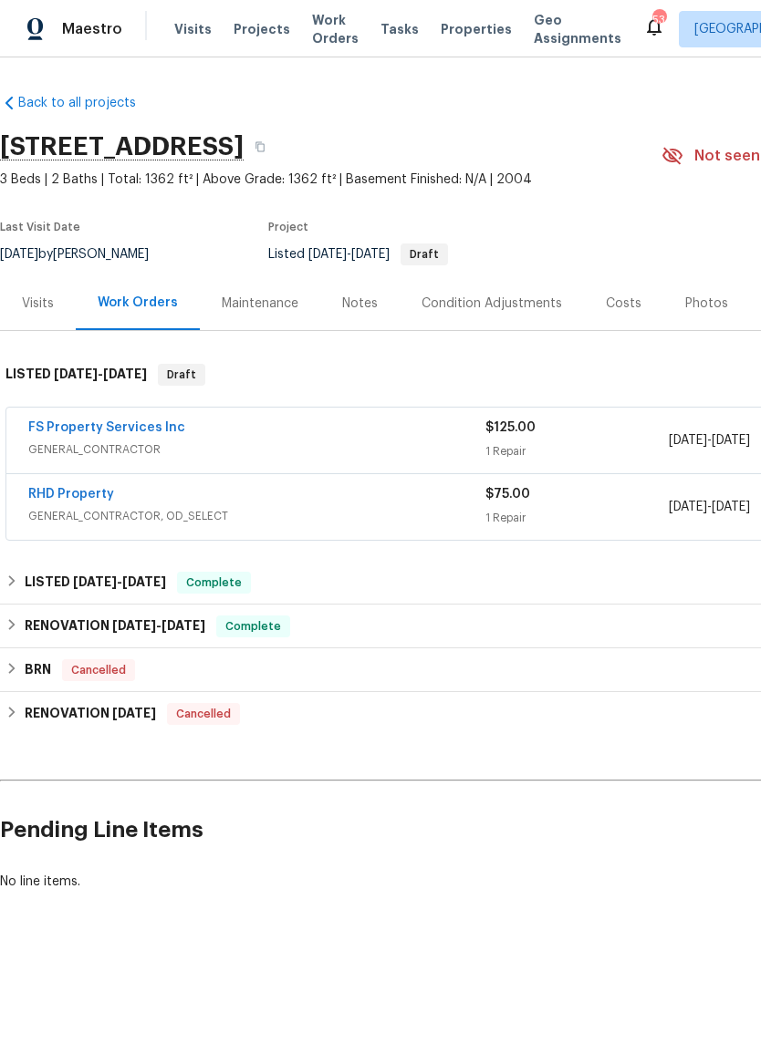 This screenshot has height=1044, width=761. Describe the element at coordinates (658, 20) in the screenshot. I see `div: 53` at that location.